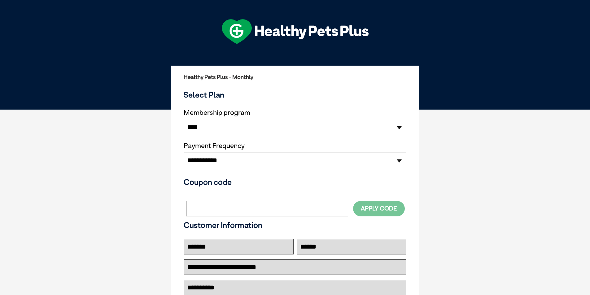  What do you see at coordinates (295, 182) in the screenshot?
I see `h3: Coupon code` at bounding box center [295, 182].